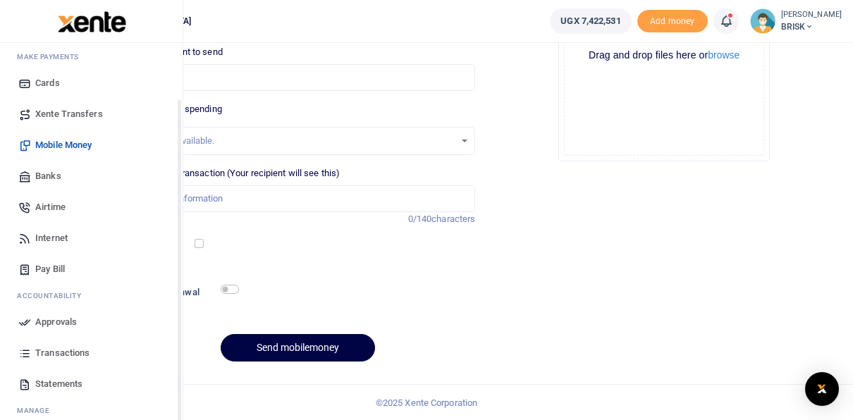  I want to click on button: Send mobilemoney, so click(297, 347).